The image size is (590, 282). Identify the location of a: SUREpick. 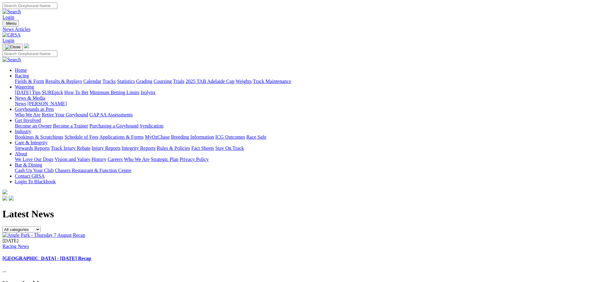
(52, 92).